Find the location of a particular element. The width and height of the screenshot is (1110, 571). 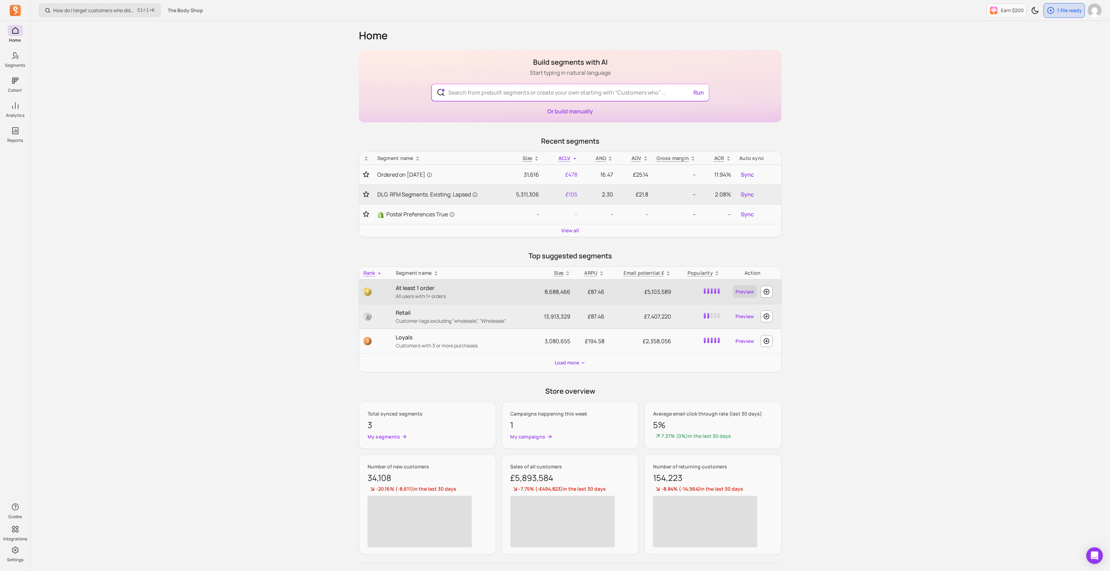

h1: Home is located at coordinates (570, 35).